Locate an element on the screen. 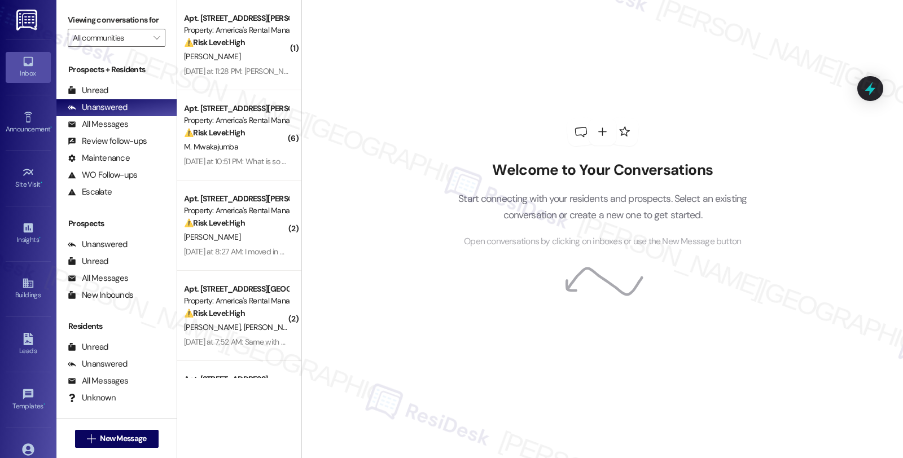 This screenshot has height=458, width=903. div: Review follow-ups is located at coordinates (107, 141).